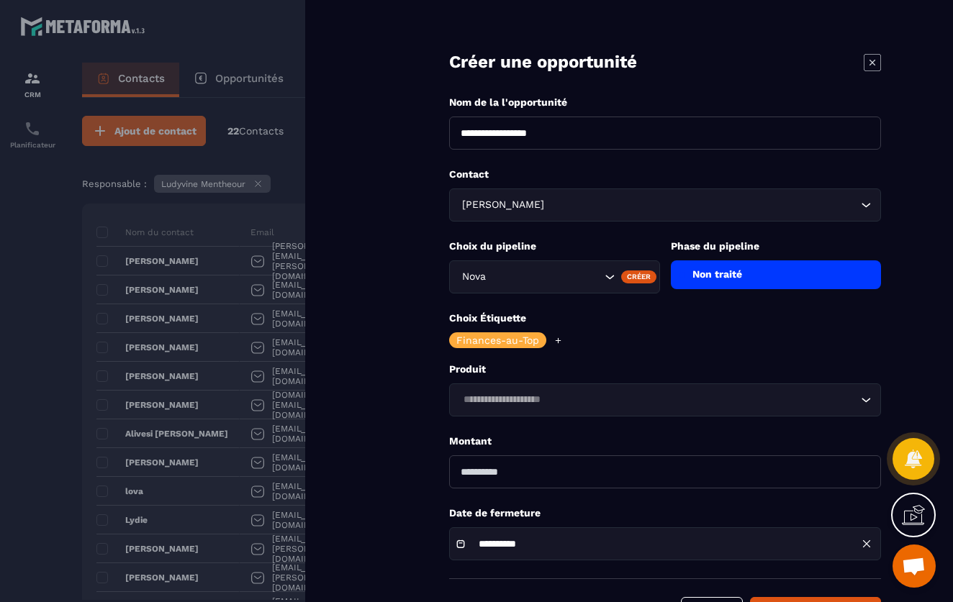 The height and width of the screenshot is (602, 953). Describe the element at coordinates (665, 441) in the screenshot. I see `p: Montant` at that location.